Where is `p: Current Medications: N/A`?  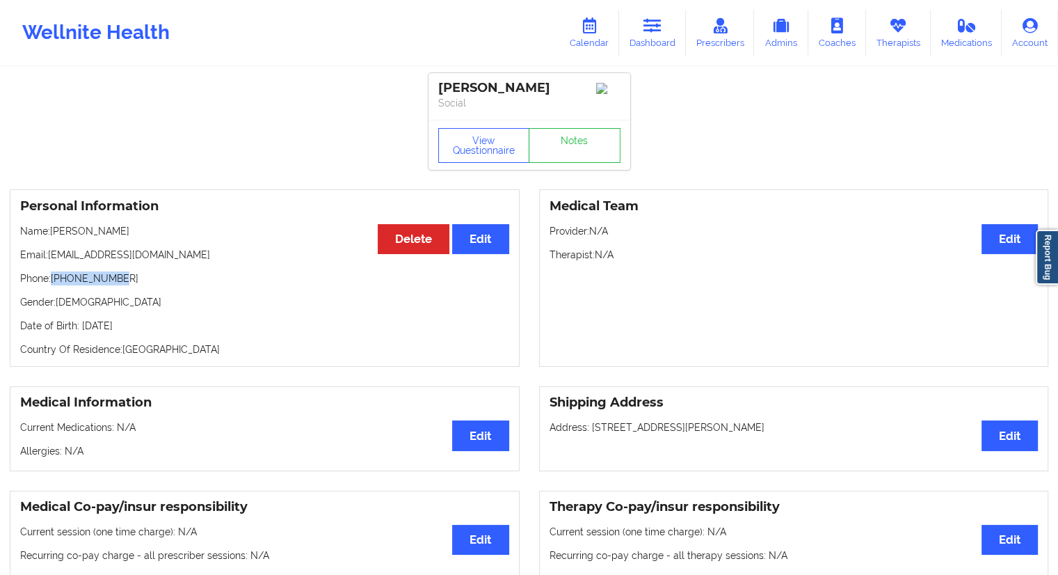 p: Current Medications: N/A is located at coordinates (264, 427).